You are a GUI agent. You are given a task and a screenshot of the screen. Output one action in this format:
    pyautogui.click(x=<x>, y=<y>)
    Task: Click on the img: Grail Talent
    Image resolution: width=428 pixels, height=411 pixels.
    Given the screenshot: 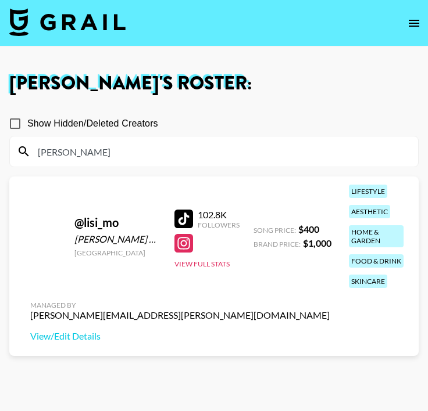 What is the action you would take?
    pyautogui.click(x=67, y=22)
    